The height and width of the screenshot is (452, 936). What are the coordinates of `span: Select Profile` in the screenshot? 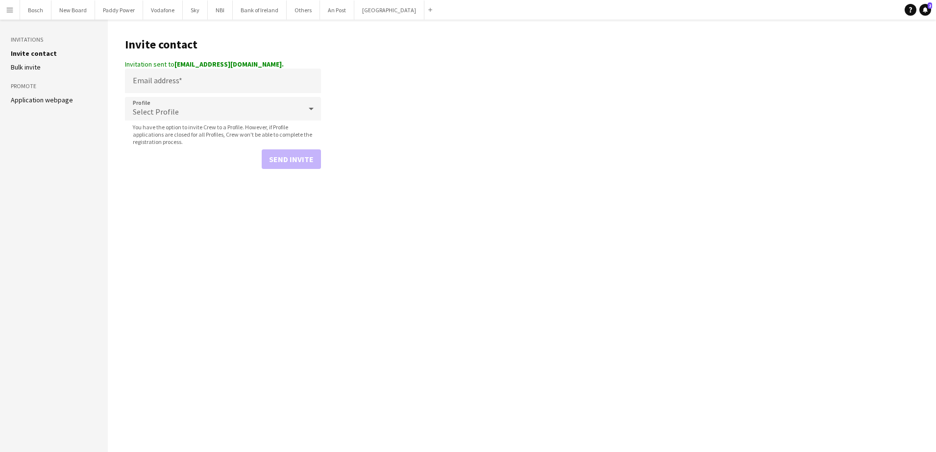 It's located at (156, 112).